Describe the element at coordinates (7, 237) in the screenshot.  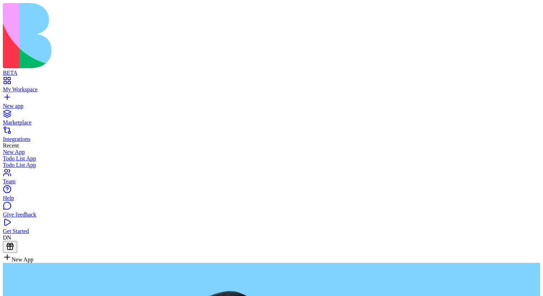
I see `span: DN` at that location.